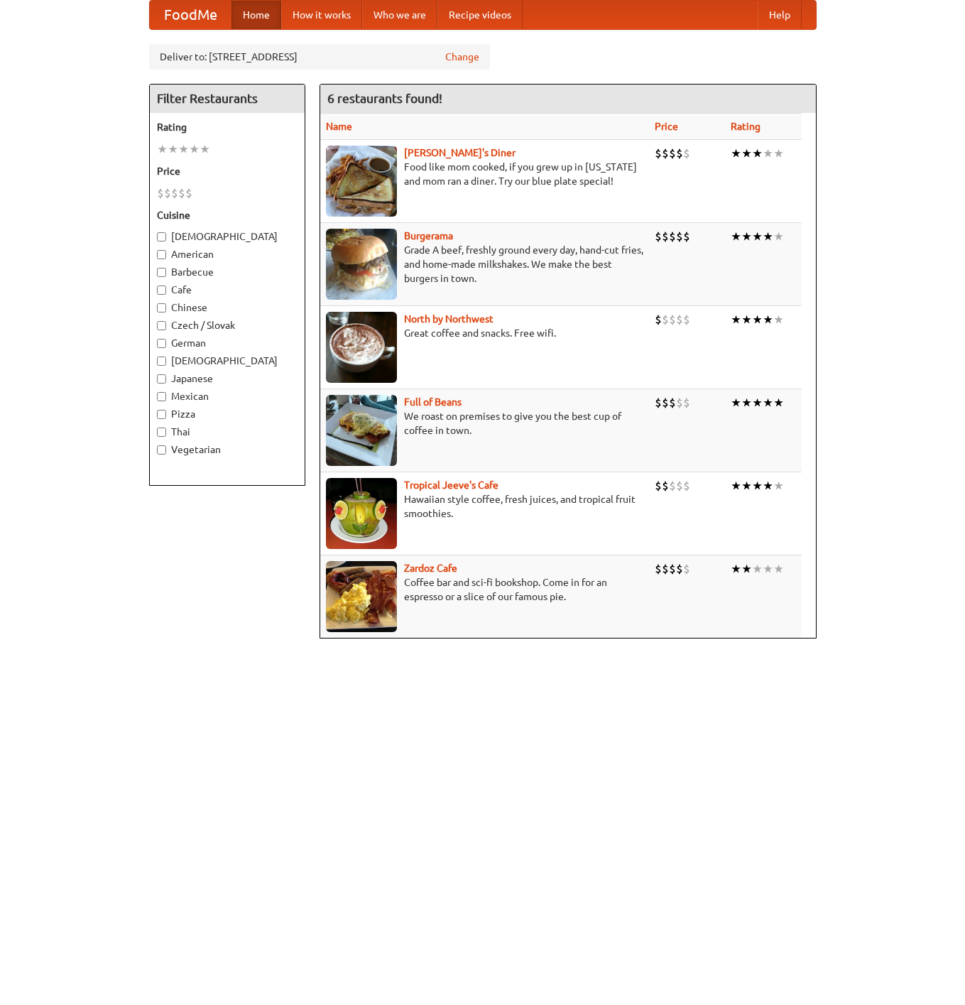 This screenshot has height=1005, width=965. Describe the element at coordinates (430, 568) in the screenshot. I see `b: Zardoz Cafe` at that location.